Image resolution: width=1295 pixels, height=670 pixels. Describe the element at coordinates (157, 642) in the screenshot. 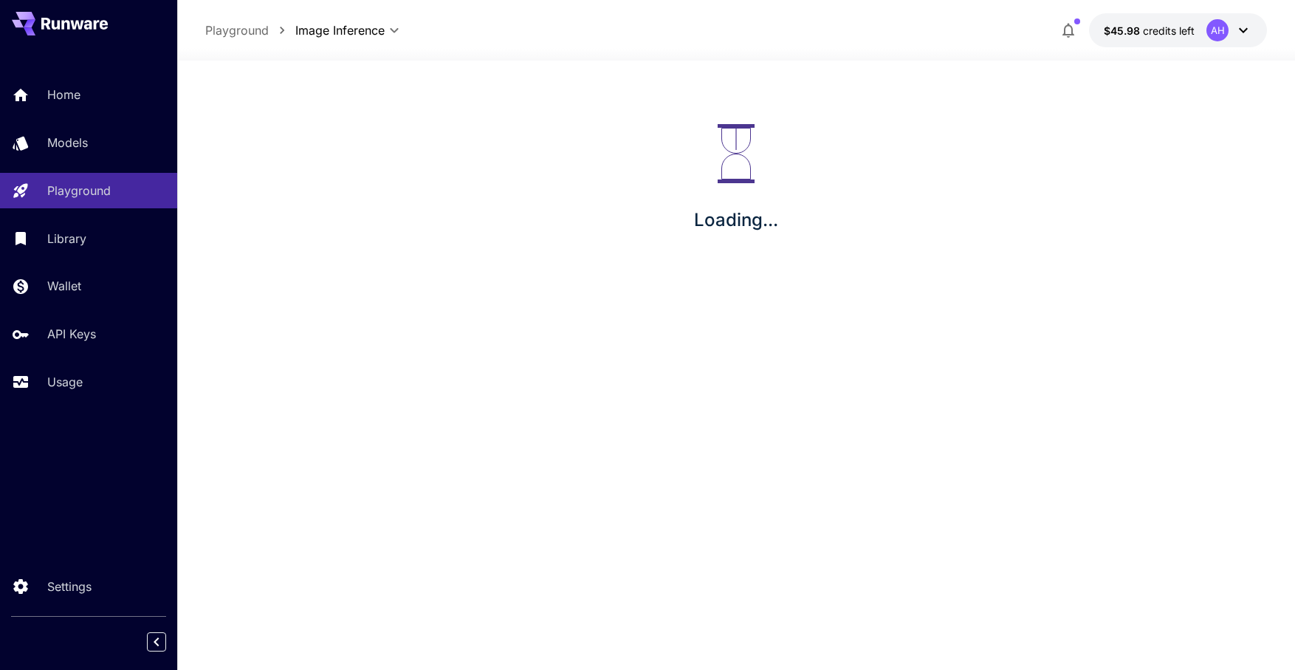

I see `button: Collapse sidebar` at that location.